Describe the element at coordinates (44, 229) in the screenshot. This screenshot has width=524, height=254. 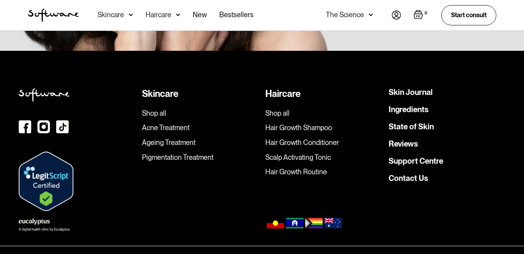
I see `div: A digital health clinic by Eucalyptus` at that location.